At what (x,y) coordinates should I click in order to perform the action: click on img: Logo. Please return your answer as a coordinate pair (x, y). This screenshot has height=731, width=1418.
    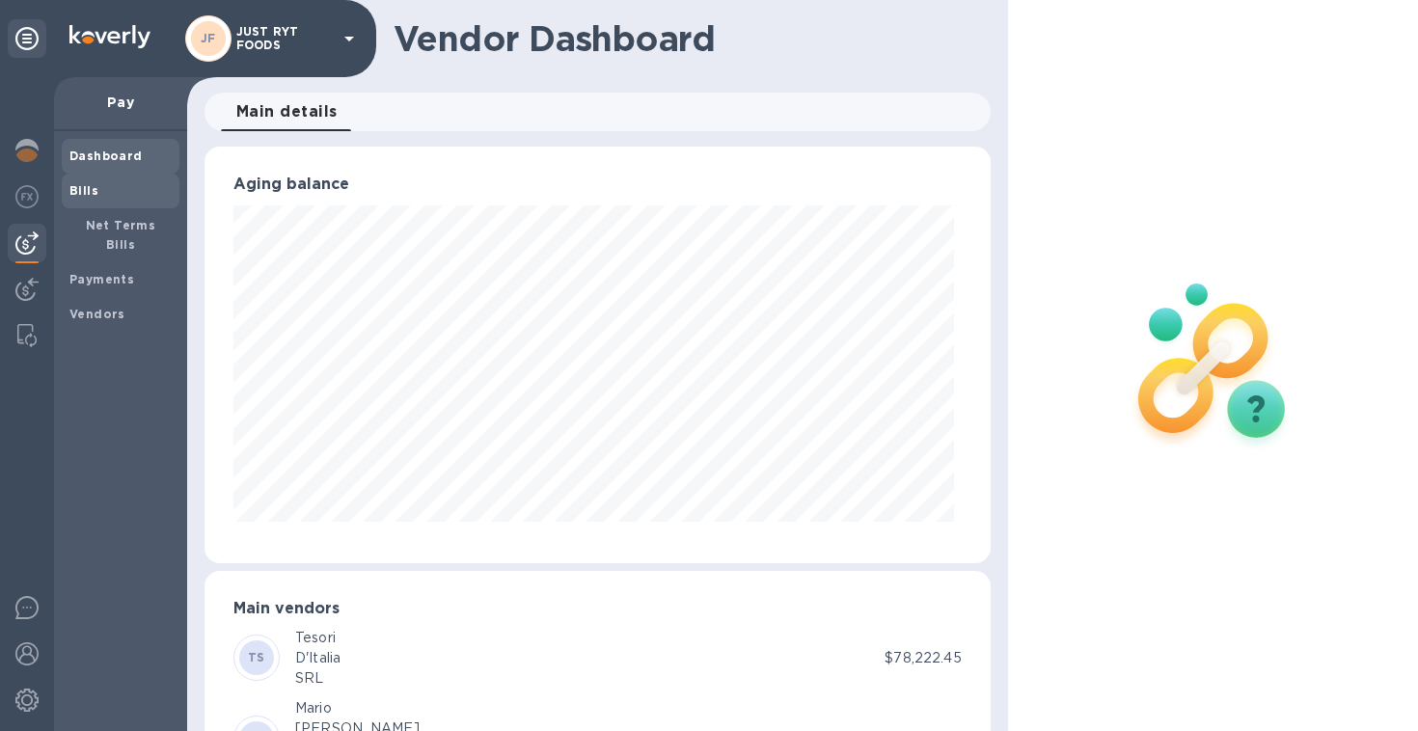
    Looking at the image, I should click on (110, 37).